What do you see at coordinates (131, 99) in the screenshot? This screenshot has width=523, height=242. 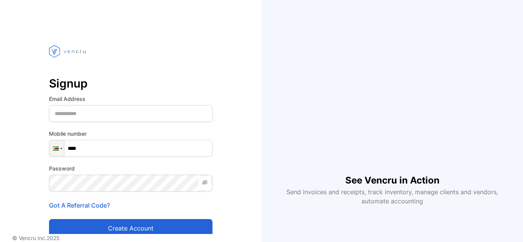 I see `label: Email Address` at bounding box center [131, 99].